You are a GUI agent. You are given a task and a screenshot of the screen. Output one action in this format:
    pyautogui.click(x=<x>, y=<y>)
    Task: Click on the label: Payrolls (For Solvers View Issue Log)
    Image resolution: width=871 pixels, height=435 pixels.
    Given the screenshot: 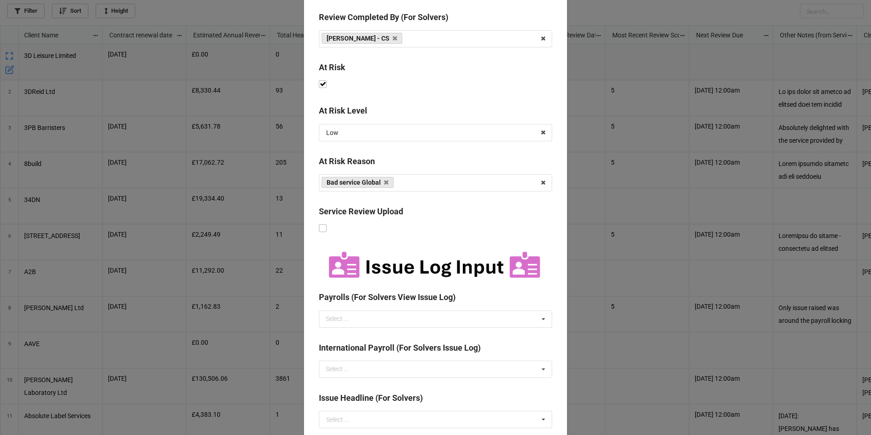 What is the action you would take?
    pyautogui.click(x=387, y=297)
    